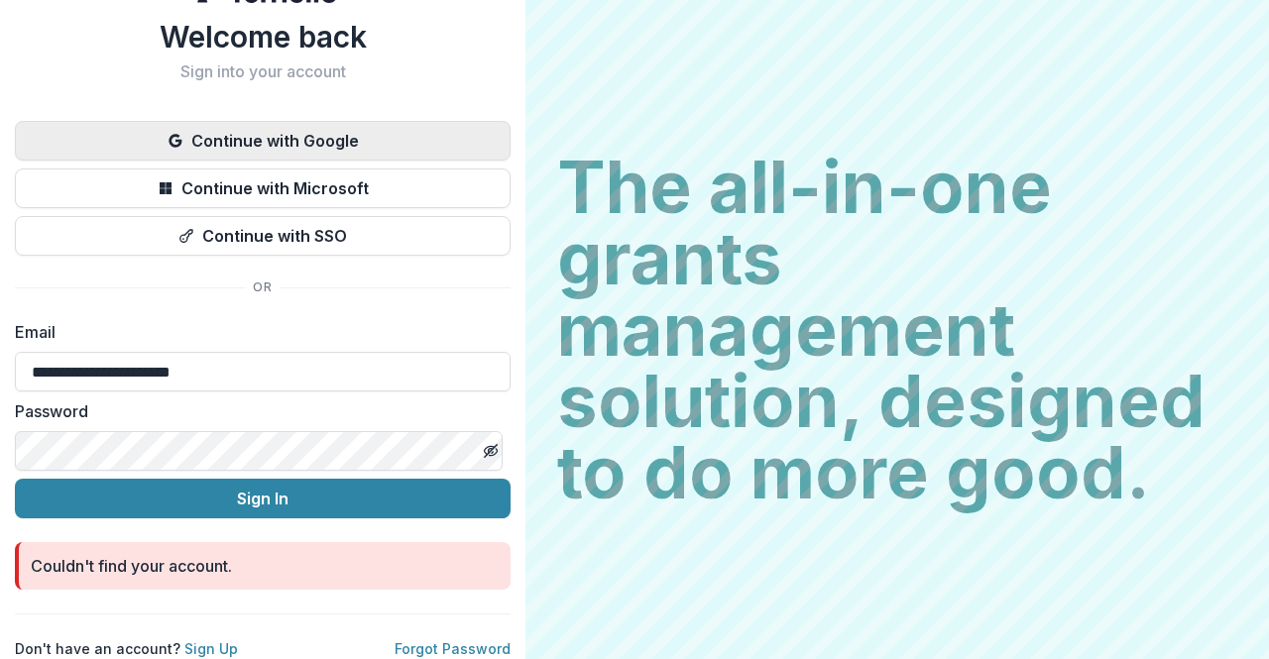 This screenshot has height=659, width=1269. I want to click on h1: Welcome back, so click(263, 37).